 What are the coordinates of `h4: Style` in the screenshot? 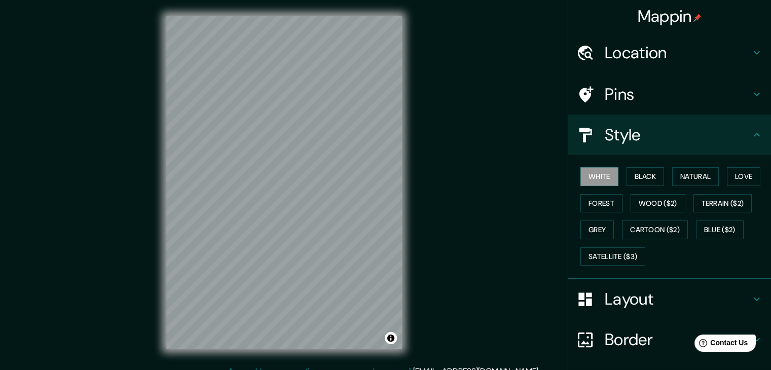 It's located at (678, 135).